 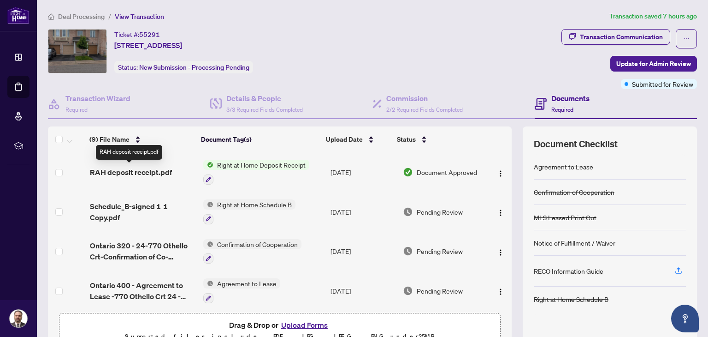 What do you see at coordinates (77, 51) in the screenshot?
I see `img: IMG-W12422447_1.jpg` at bounding box center [77, 51].